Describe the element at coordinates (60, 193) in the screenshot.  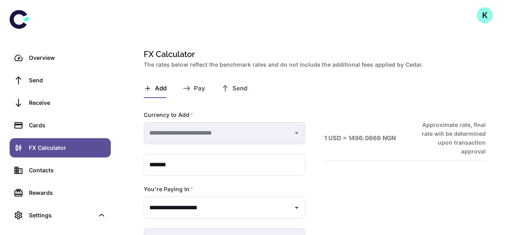
I see `a: Rewards` at that location.